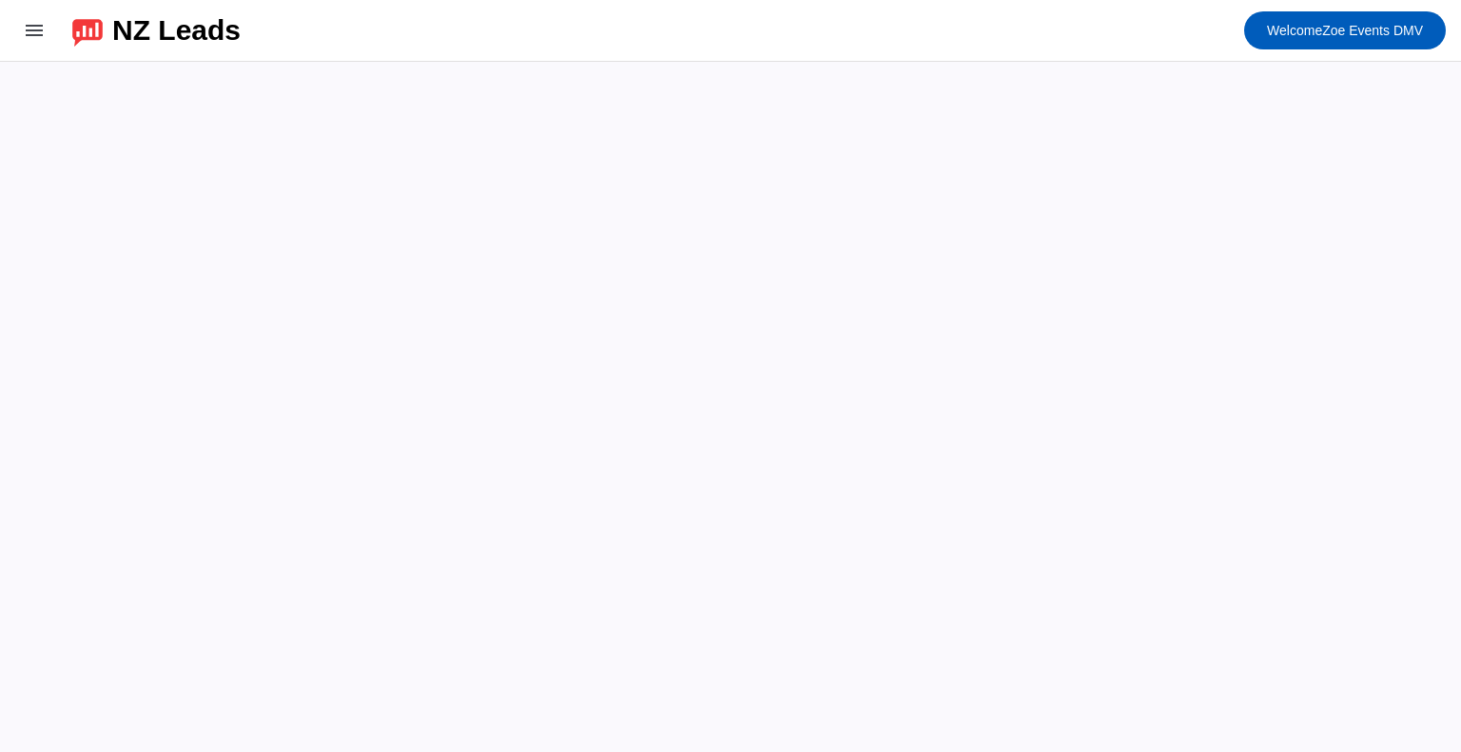 The image size is (1461, 752). What do you see at coordinates (88, 30) in the screenshot?
I see `img: logo` at bounding box center [88, 30].